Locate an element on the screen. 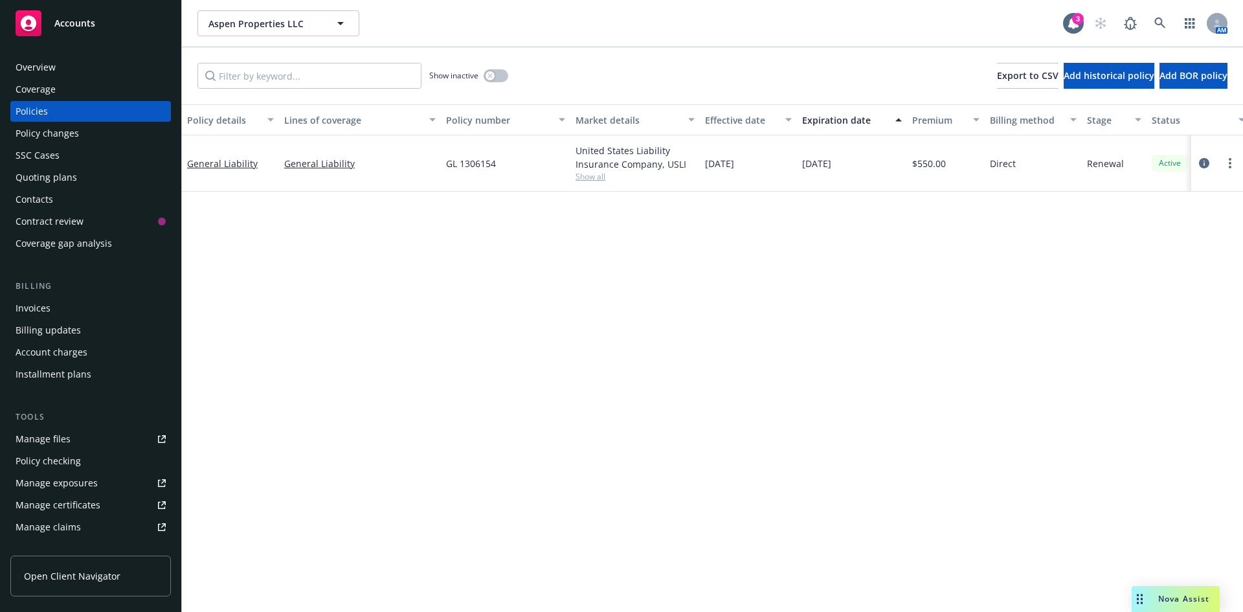 The image size is (1243, 612). span: Direct is located at coordinates (1003, 163).